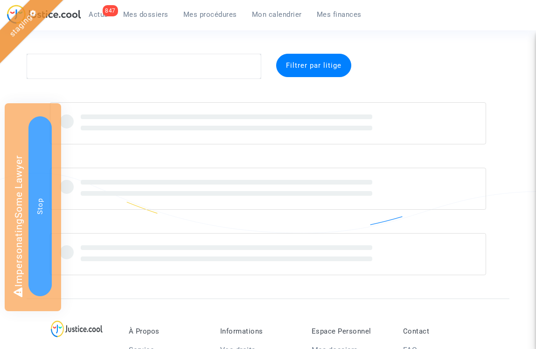 The width and height of the screenshot is (536, 349). I want to click on span: Stop, so click(40, 206).